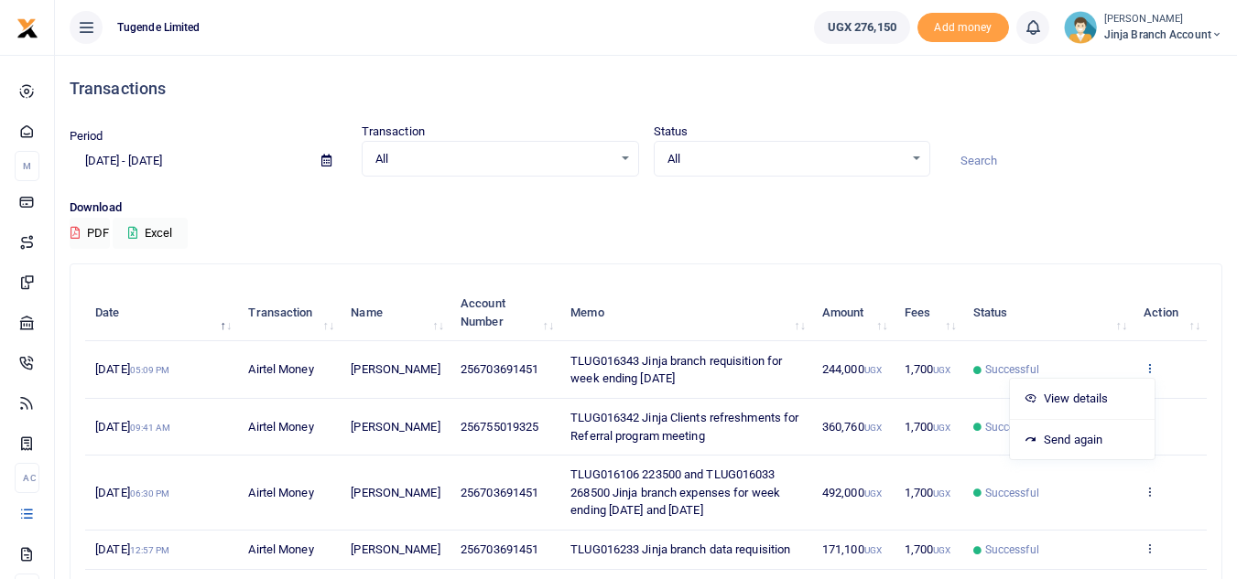 Image resolution: width=1237 pixels, height=579 pixels. I want to click on input: Search, so click(1083, 161).